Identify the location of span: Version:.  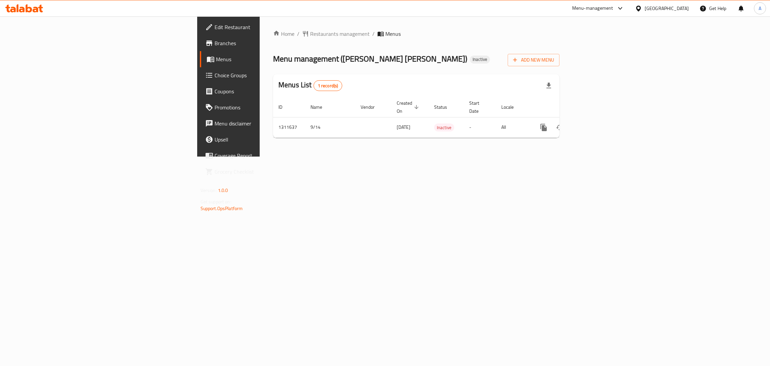
(209, 190).